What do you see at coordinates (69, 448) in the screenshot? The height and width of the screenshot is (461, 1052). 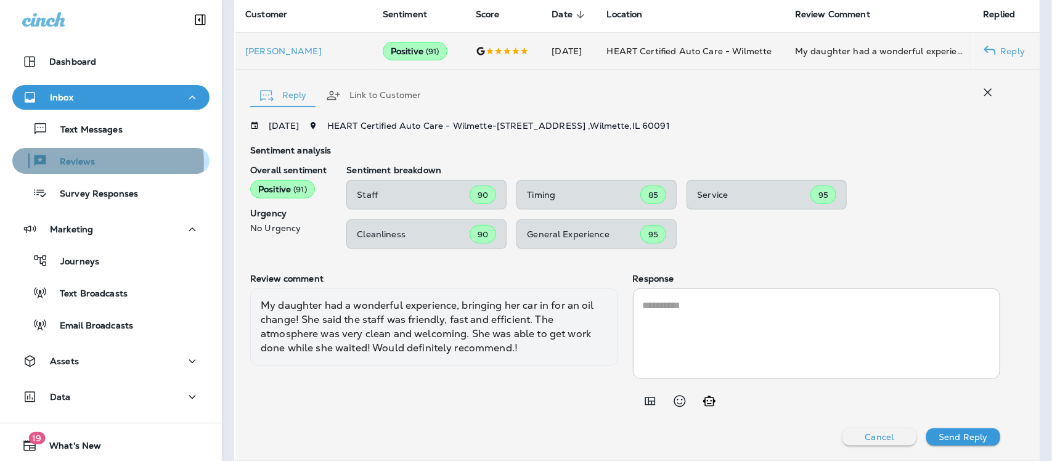 I see `span: What's New` at bounding box center [69, 448].